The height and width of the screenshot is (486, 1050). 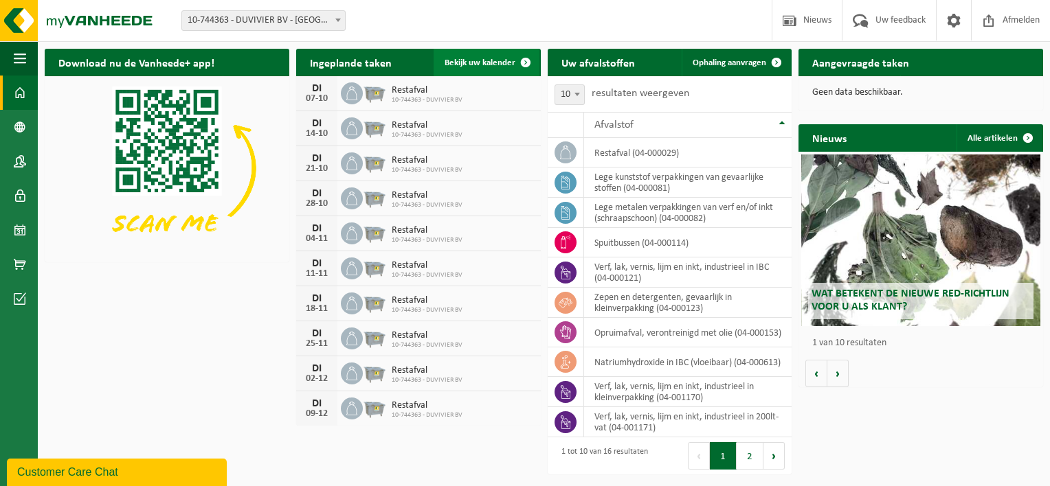 What do you see at coordinates (317, 134) in the screenshot?
I see `div: 14-10` at bounding box center [317, 134].